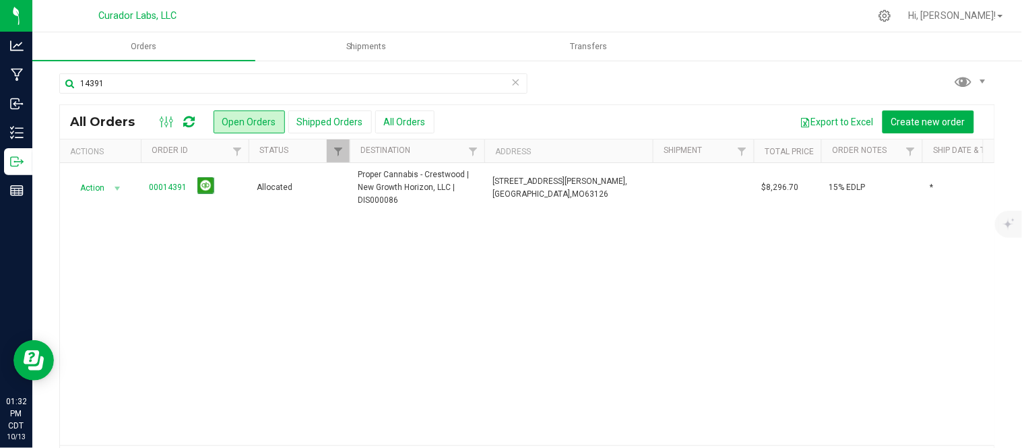  Describe the element at coordinates (385, 150) in the screenshot. I see `a: Destination` at that location.